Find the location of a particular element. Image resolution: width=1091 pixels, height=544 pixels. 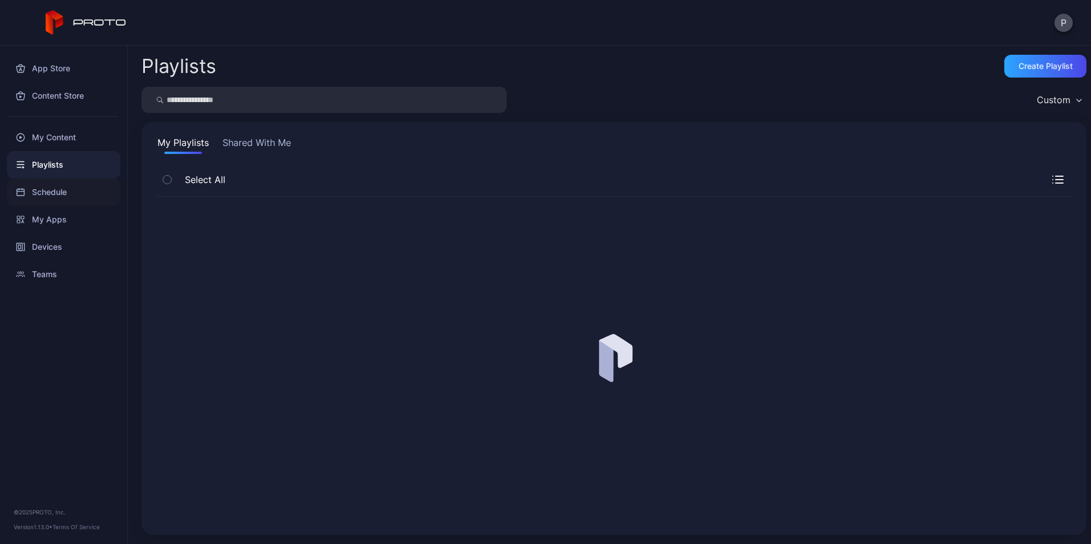

div: Content Store is located at coordinates (63, 96).